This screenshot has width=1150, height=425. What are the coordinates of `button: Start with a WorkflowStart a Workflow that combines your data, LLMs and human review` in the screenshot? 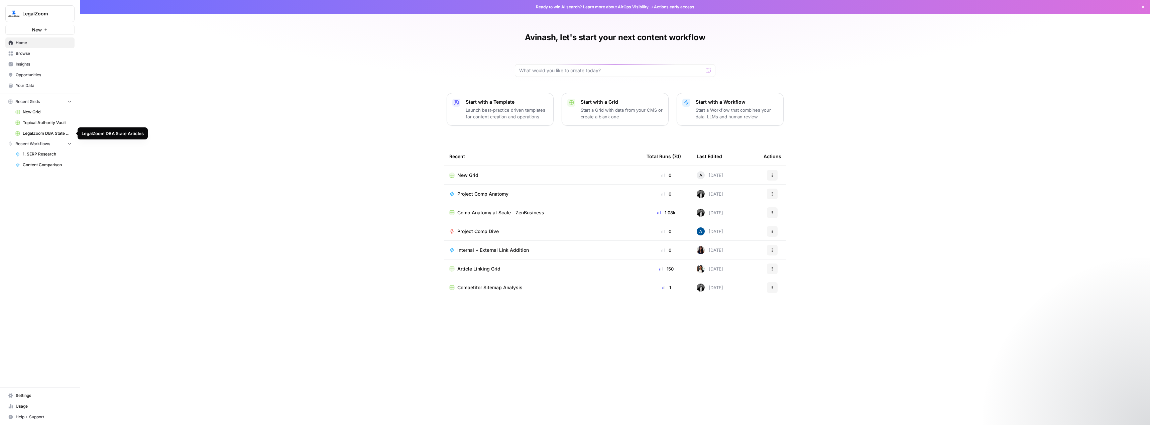 It's located at (730, 109).